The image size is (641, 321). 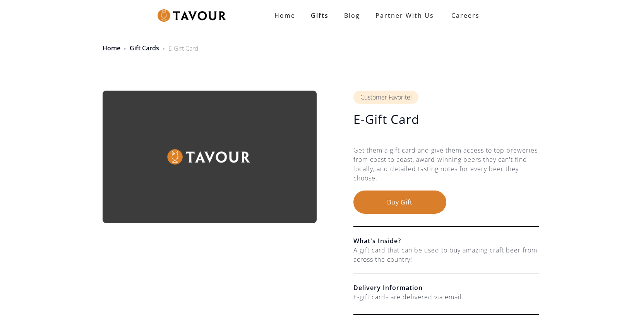 What do you see at coordinates (446, 255) in the screenshot?
I see `div: A gift card that can be used to buy amazing craft beer from across the country!` at bounding box center [446, 255].